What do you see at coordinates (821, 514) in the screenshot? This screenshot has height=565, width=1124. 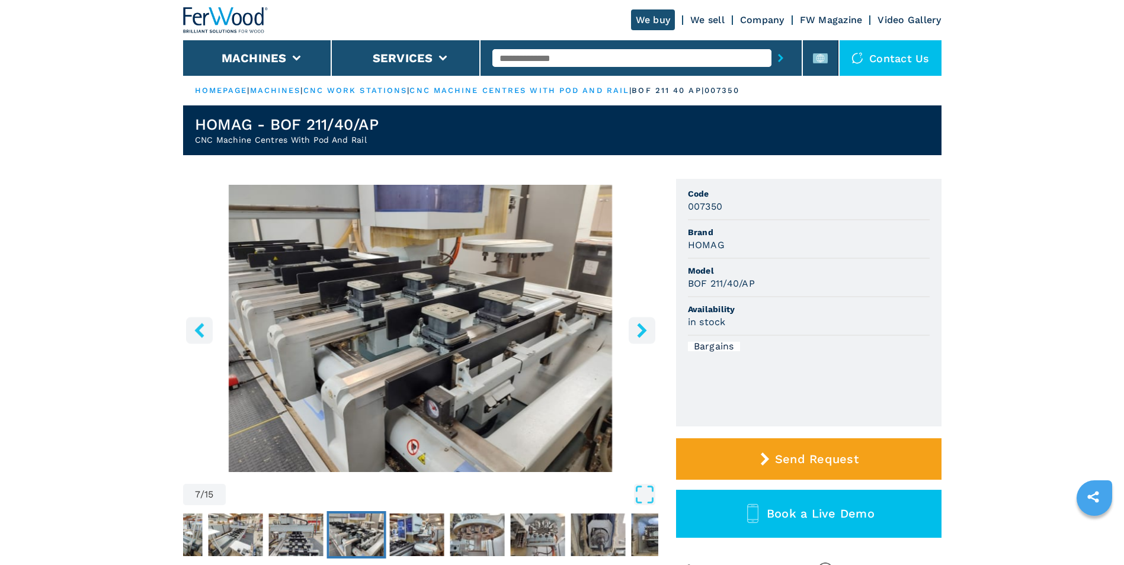 I see `span: Book a Live Demo` at bounding box center [821, 514].